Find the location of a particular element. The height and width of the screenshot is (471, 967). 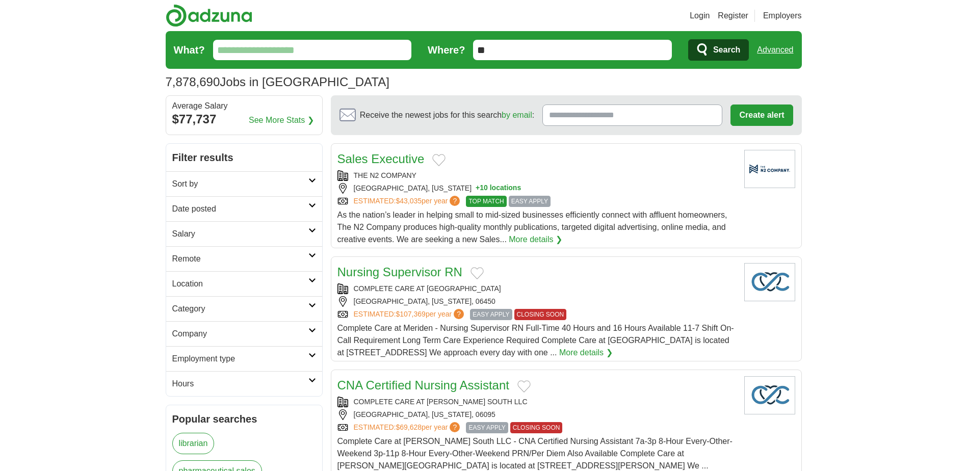

button: +10 locations is located at coordinates (498, 188).